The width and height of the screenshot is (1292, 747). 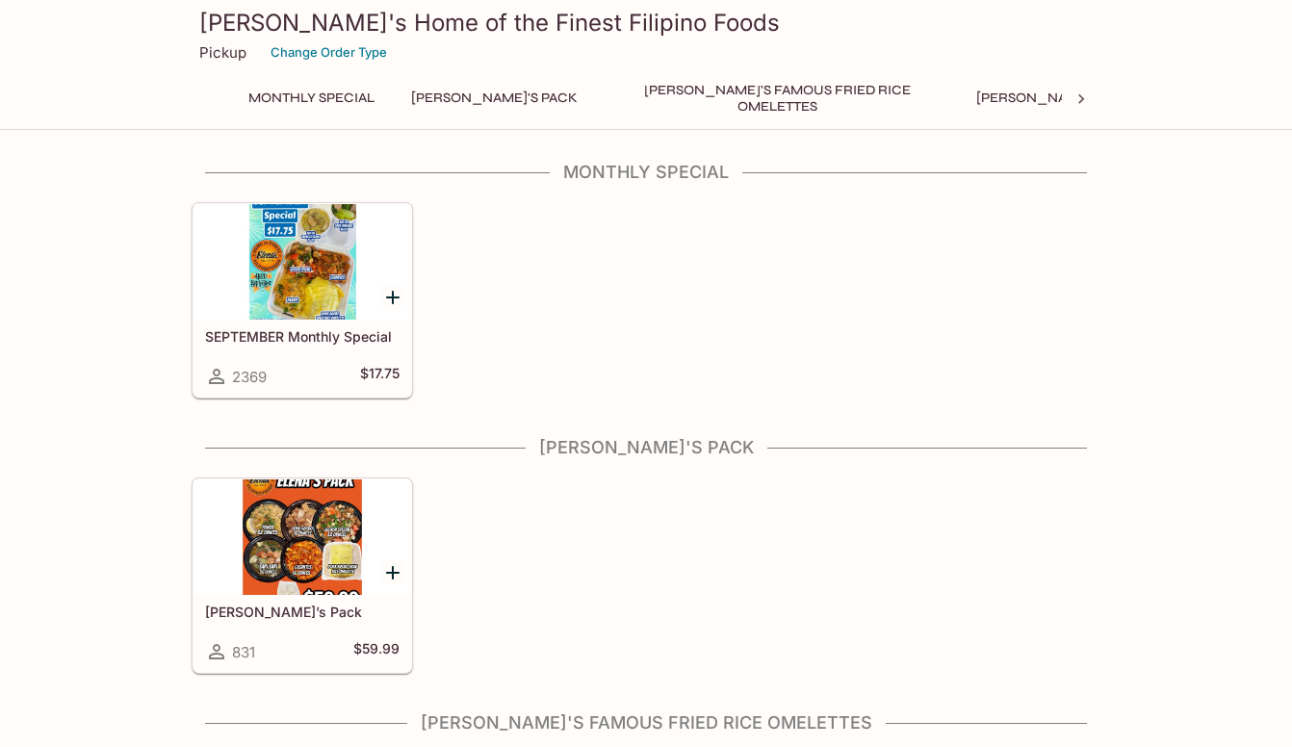 I want to click on button: Monthly Special, so click(x=311, y=98).